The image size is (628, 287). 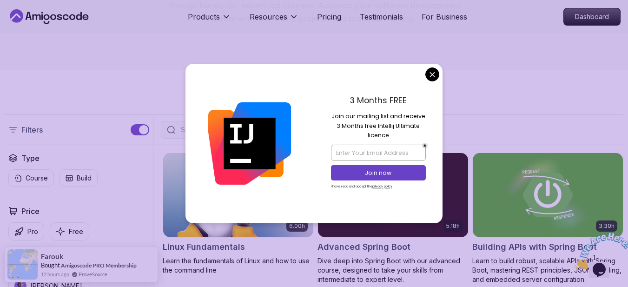 What do you see at coordinates (22, 264) in the screenshot?
I see `img: provesource social proof notification image` at bounding box center [22, 264].